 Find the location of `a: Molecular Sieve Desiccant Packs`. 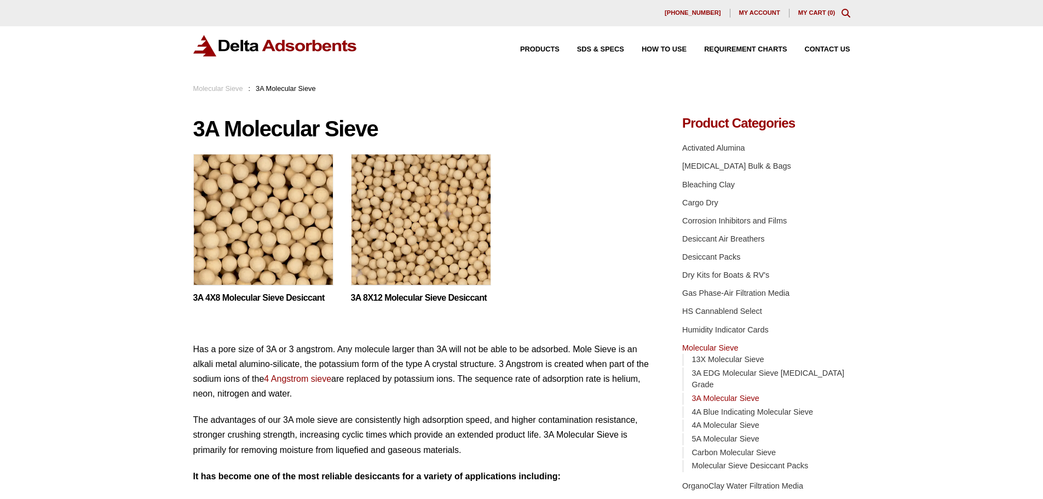

a: Molecular Sieve Desiccant Packs is located at coordinates (749, 465).